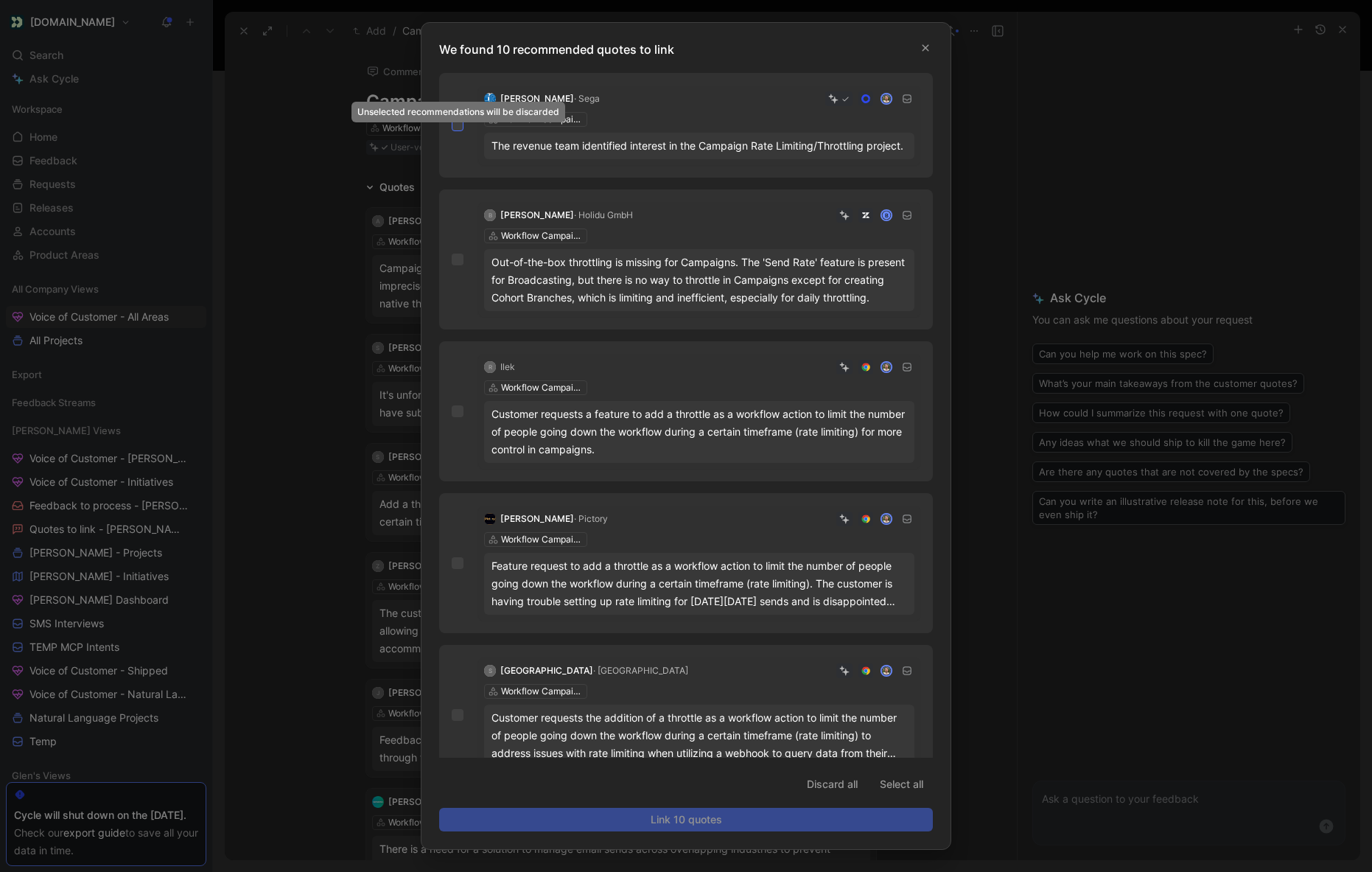 The image size is (1372, 872). What do you see at coordinates (699, 584) in the screenshot?
I see `div: Feature request to add a throttle as a workflow action to limit the number of people going down t...` at bounding box center [699, 584].